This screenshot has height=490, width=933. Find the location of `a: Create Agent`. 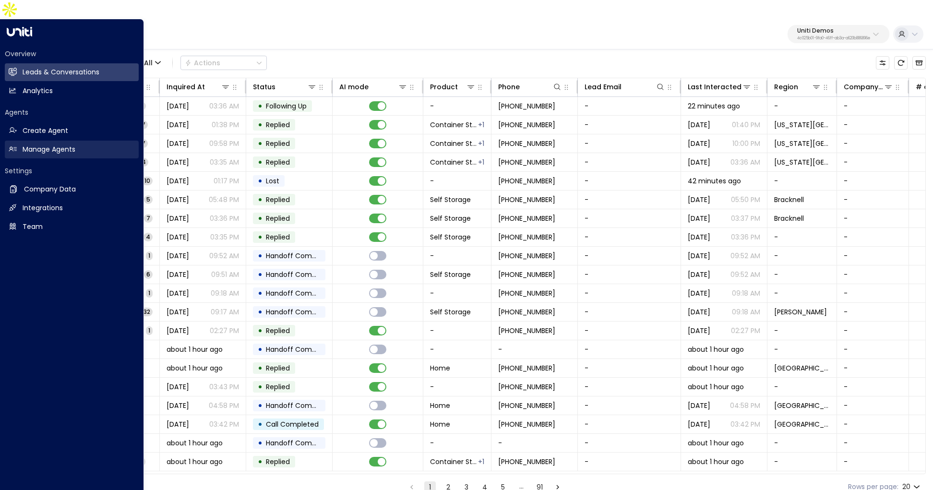

a: Create Agent is located at coordinates (72, 131).